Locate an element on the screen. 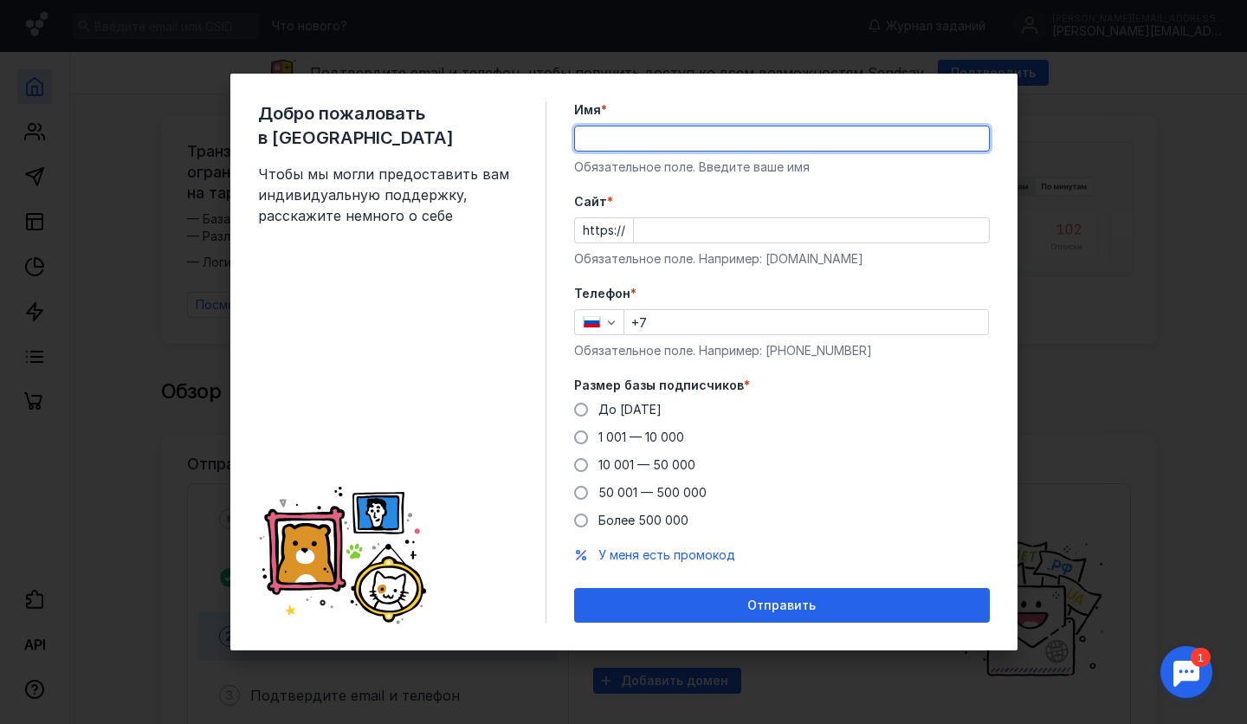 This screenshot has width=1247, height=724. span: Чтобы мы могли предоставить вам индивидуальную поддержку, расскажите немного о себе is located at coordinates (388, 195).